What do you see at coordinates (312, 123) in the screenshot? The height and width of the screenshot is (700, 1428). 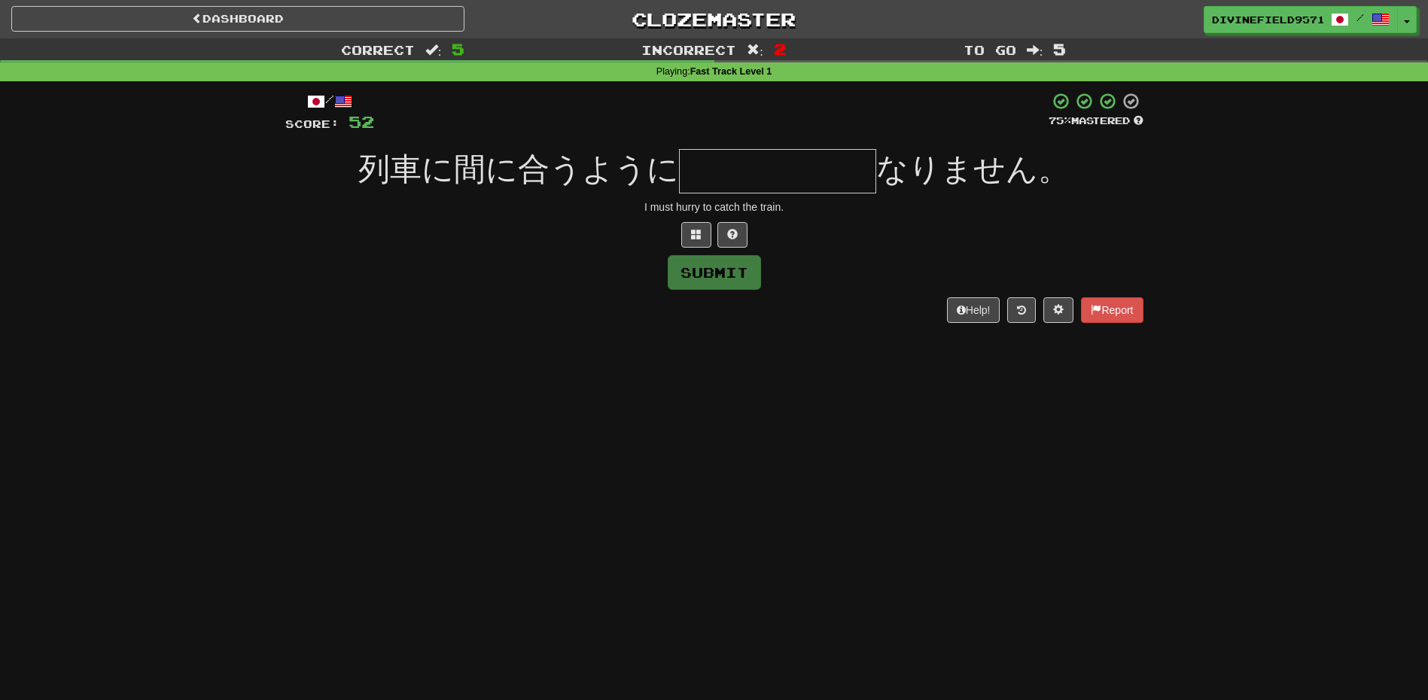 I see `span: Score:` at bounding box center [312, 123].